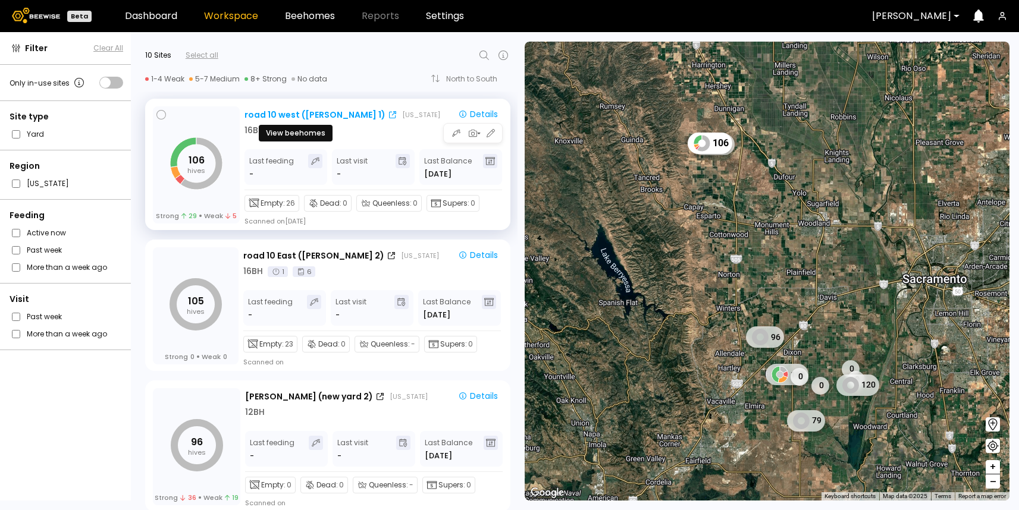  Describe the element at coordinates (196, 301) in the screenshot. I see `tspan: 105` at that location.